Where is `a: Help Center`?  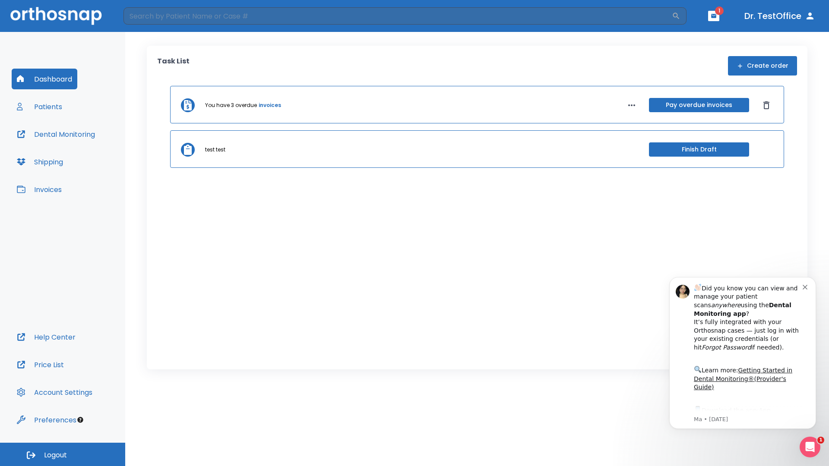 a: Help Center is located at coordinates (46, 337).